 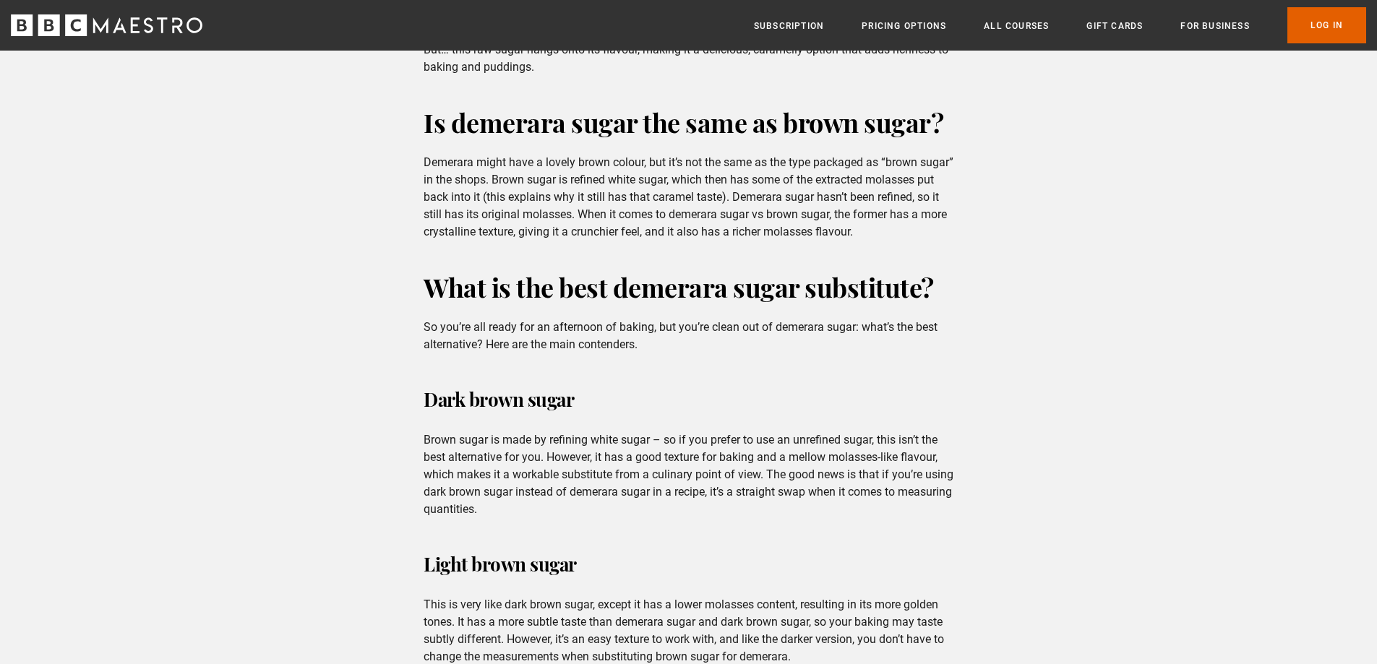 What do you see at coordinates (106, 25) in the screenshot?
I see `svg: BBC Maestro` at bounding box center [106, 25].